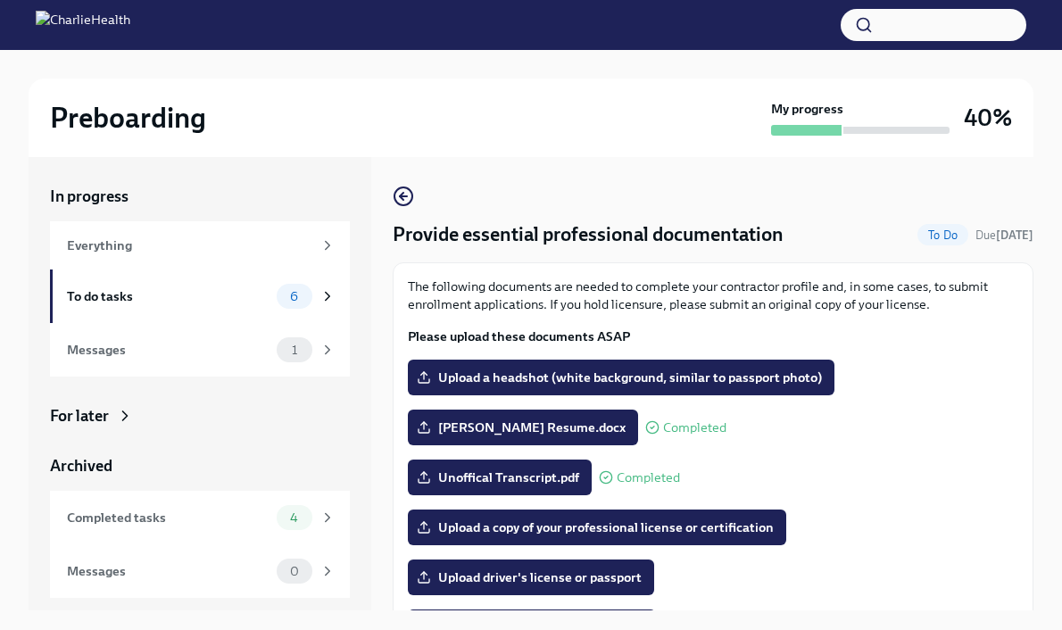  What do you see at coordinates (807, 109) in the screenshot?
I see `strong: My progress` at bounding box center [807, 109].